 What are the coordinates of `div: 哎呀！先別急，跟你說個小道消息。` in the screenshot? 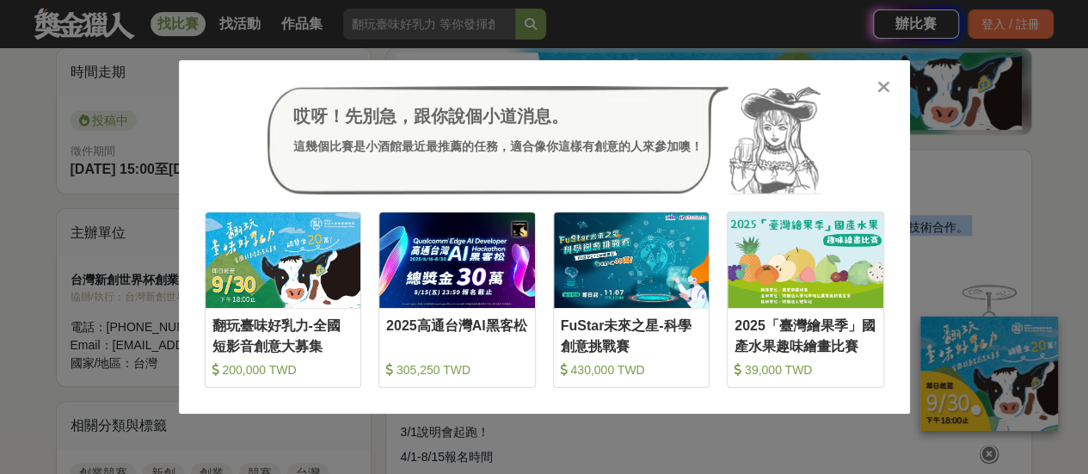 It's located at (498, 116).